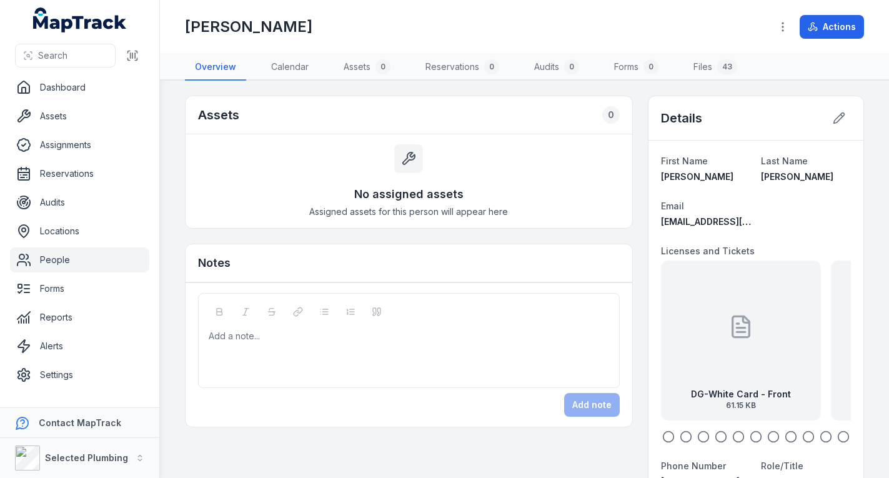  What do you see at coordinates (782, 465) in the screenshot?
I see `span: Role/Title` at bounding box center [782, 465].